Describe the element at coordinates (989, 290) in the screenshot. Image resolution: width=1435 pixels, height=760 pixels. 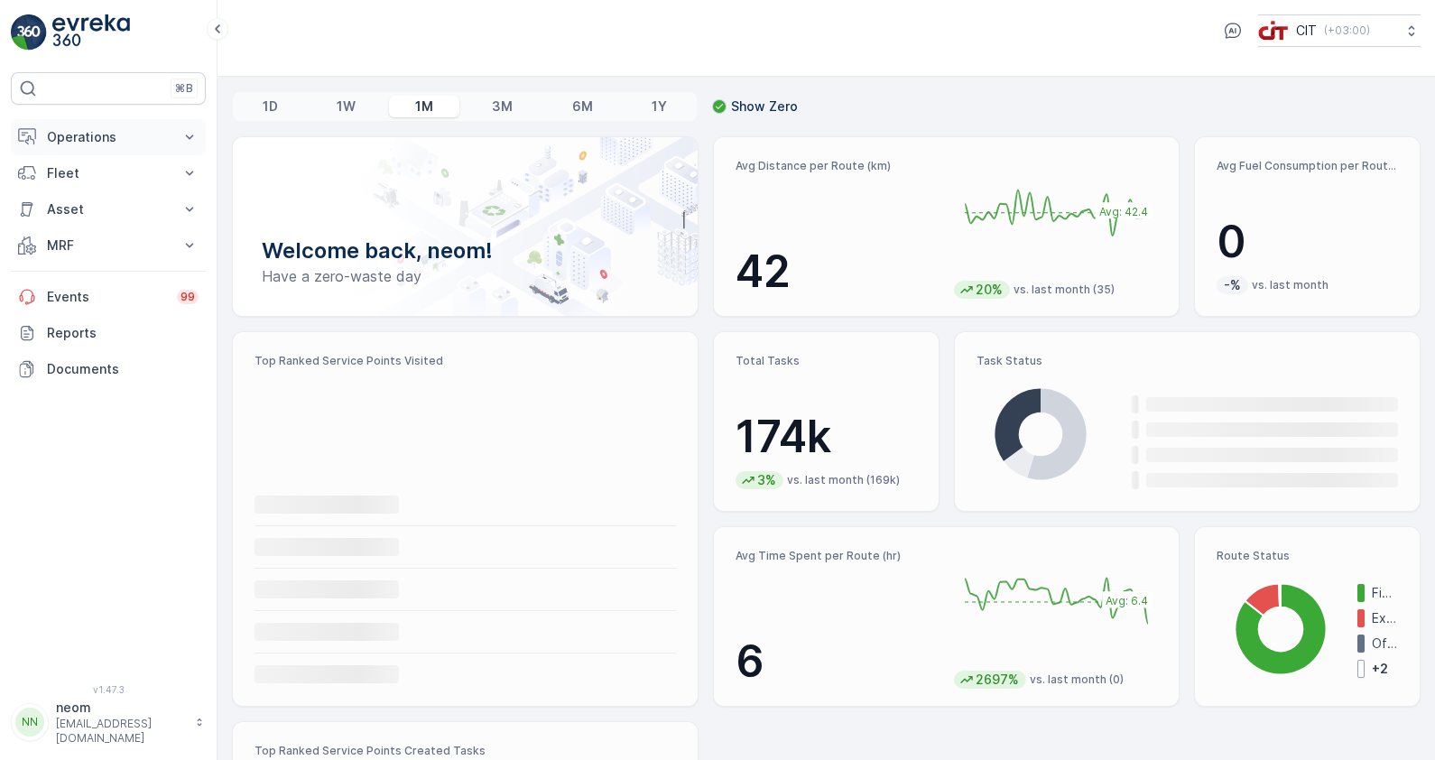
I see `p: 20%` at that location.